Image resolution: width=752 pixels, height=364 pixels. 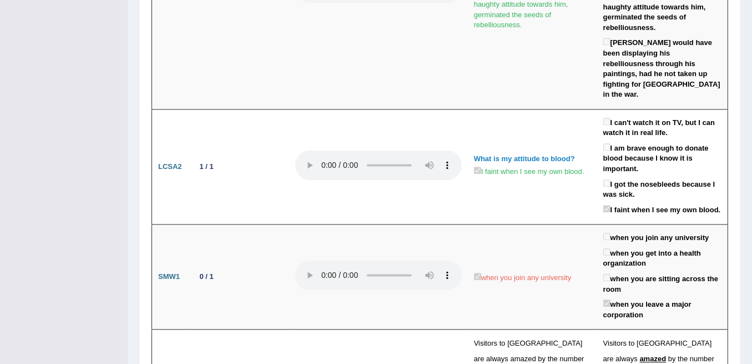 What do you see at coordinates (532, 276) in the screenshot?
I see `td: when you join any university` at bounding box center [532, 276].